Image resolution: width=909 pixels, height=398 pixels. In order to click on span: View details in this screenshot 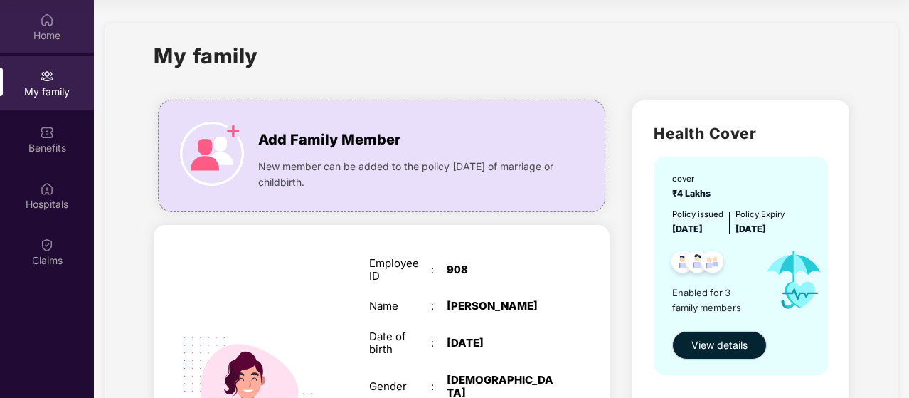, I will do `click(719, 345)`.